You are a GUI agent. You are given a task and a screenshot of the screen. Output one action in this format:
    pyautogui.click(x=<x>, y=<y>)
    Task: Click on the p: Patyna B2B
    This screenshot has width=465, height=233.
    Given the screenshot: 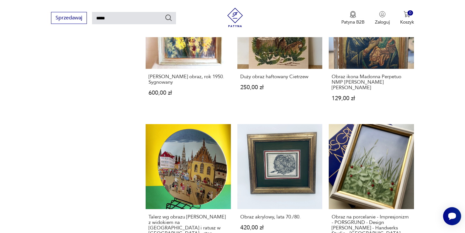 What is the action you would take?
    pyautogui.click(x=353, y=22)
    